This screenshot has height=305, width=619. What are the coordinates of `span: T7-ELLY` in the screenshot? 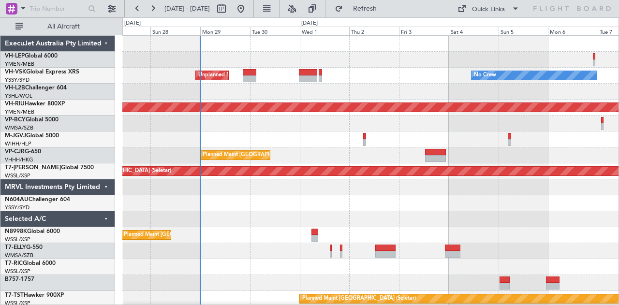 It's located at (15, 248).